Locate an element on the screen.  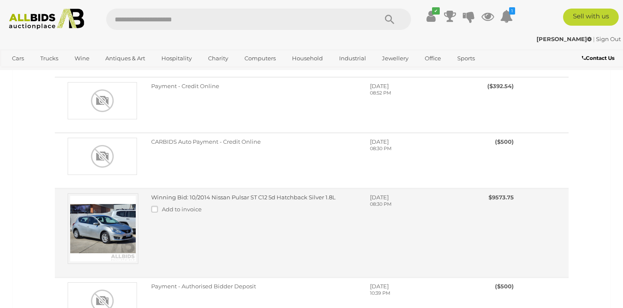
a: Wine is located at coordinates (82, 58).